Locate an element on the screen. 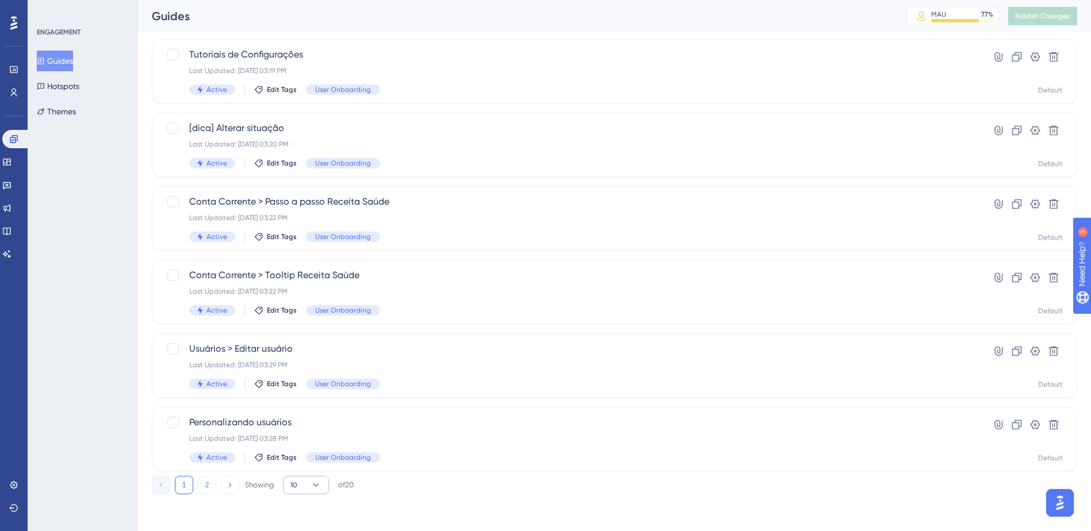  button: 2 is located at coordinates (207, 485).